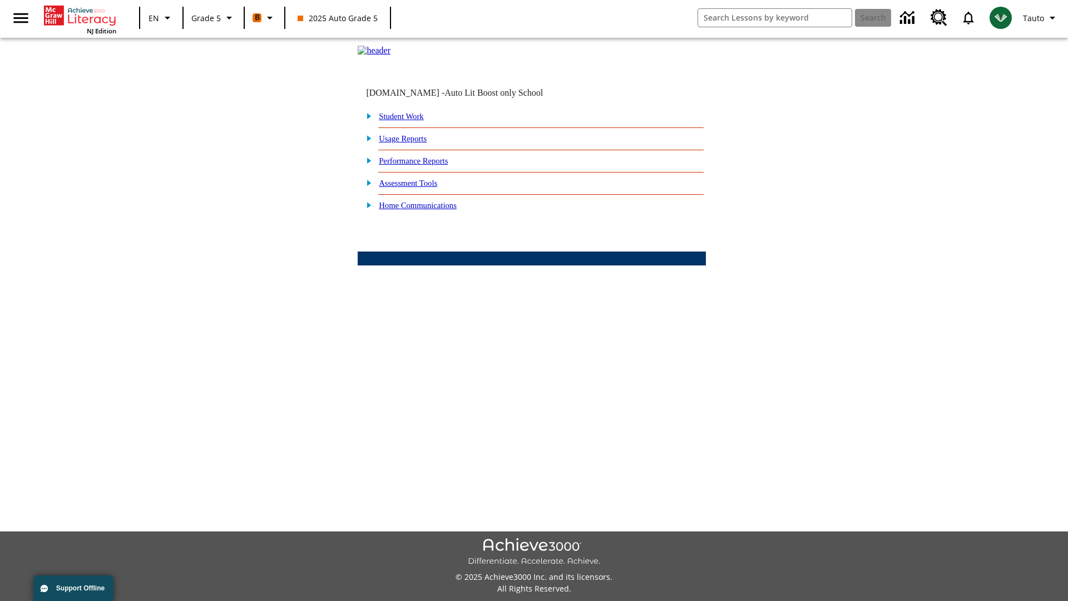 The image size is (1068, 601). What do you see at coordinates (80, 19) in the screenshot?
I see `div: Home` at bounding box center [80, 19].